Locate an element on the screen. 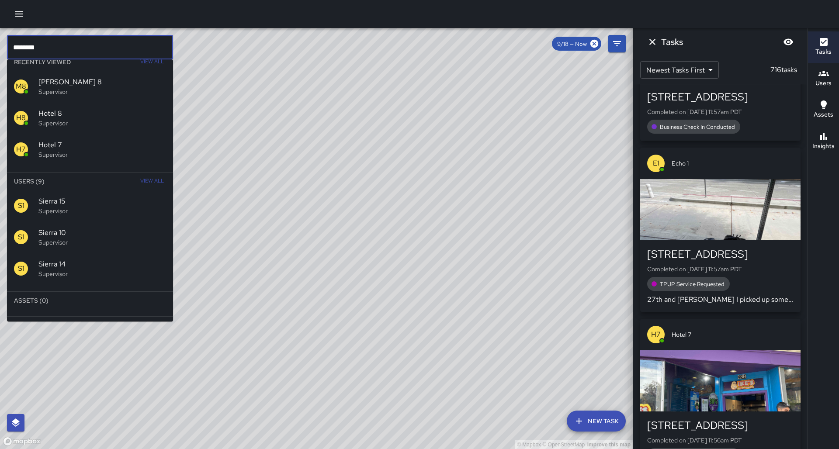  li: Assets (0) is located at coordinates (90, 301).